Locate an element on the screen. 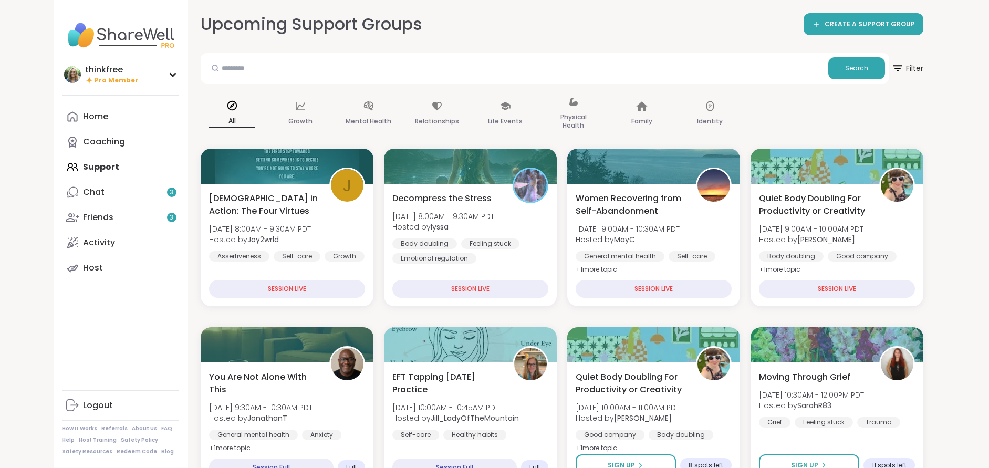 This screenshot has width=989, height=468. b: MayC is located at coordinates (625, 240).